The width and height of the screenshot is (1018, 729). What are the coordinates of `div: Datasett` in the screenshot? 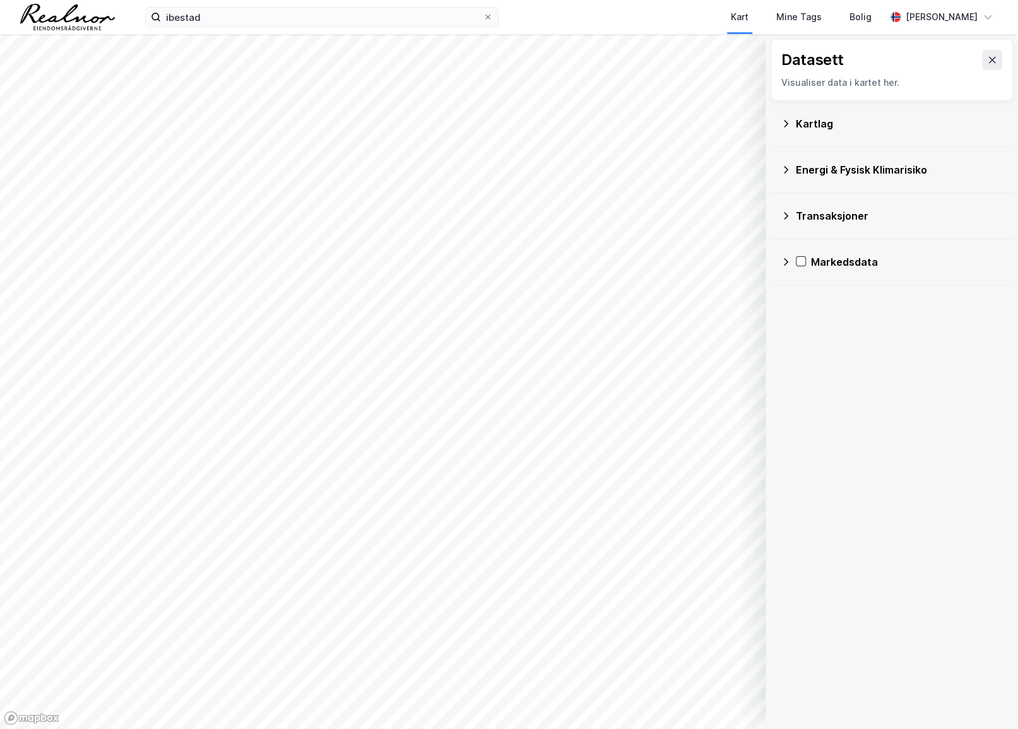 It's located at (812, 60).